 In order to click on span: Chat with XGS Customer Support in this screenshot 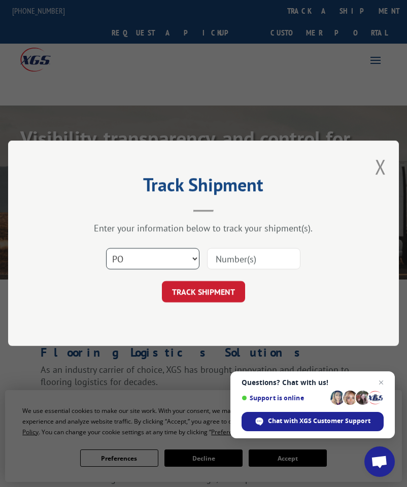, I will do `click(319, 421)`.